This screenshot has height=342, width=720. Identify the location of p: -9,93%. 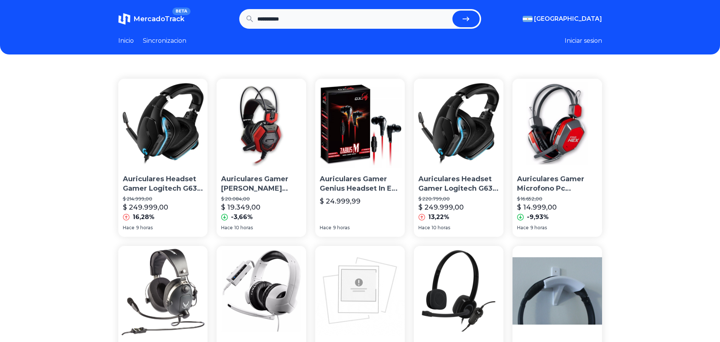
(538, 217).